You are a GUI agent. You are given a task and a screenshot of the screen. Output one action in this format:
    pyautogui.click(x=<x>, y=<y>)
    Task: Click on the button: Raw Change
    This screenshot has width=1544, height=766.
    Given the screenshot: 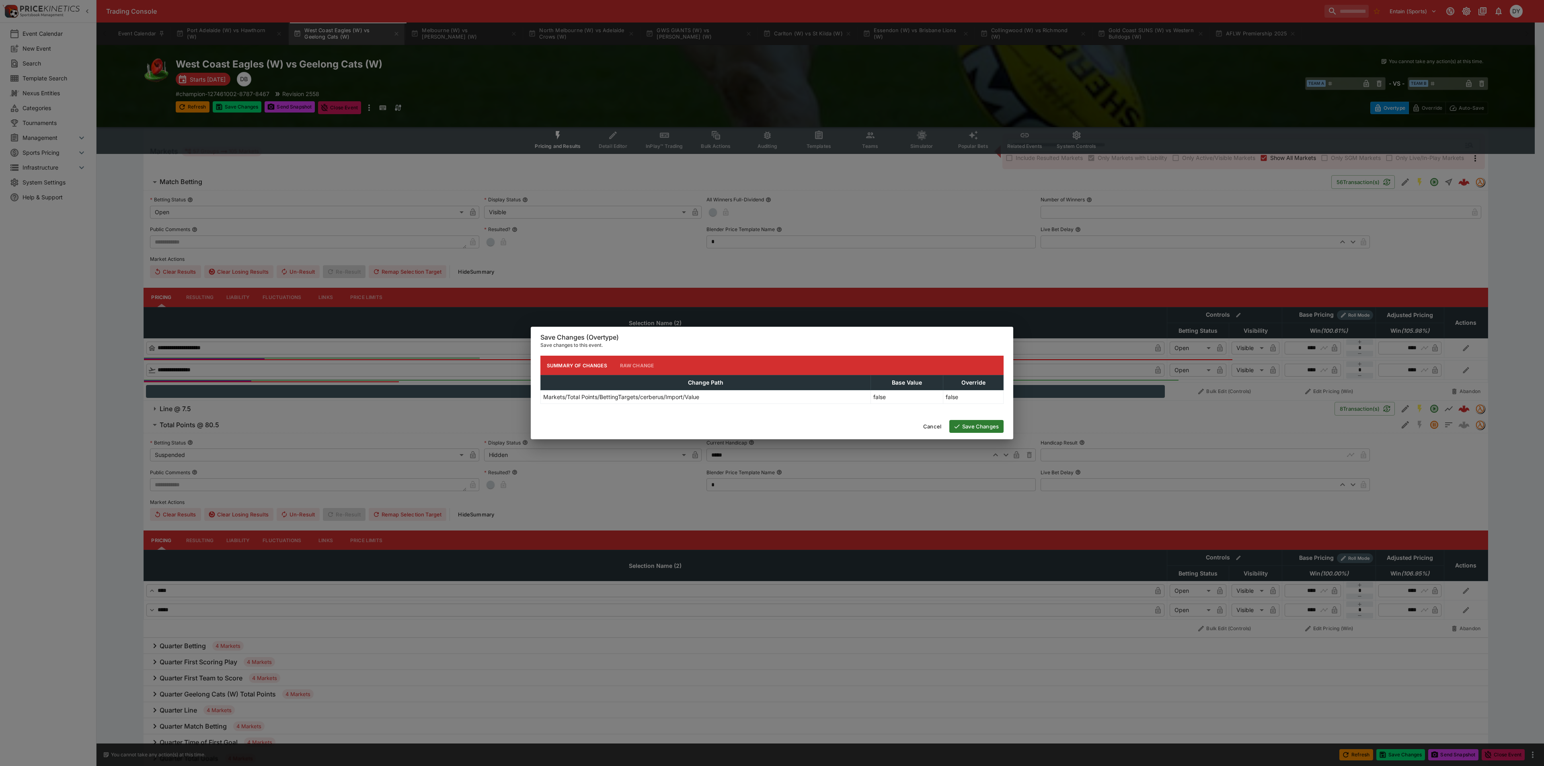 What is the action you would take?
    pyautogui.click(x=637, y=365)
    